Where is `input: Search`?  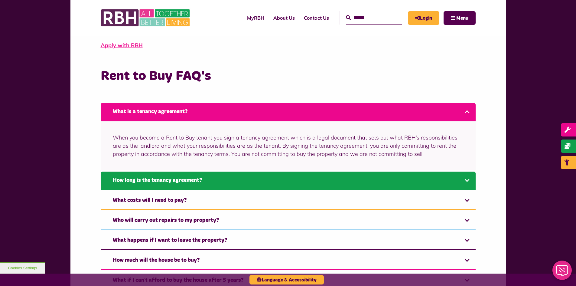 input: Search is located at coordinates (374, 18).